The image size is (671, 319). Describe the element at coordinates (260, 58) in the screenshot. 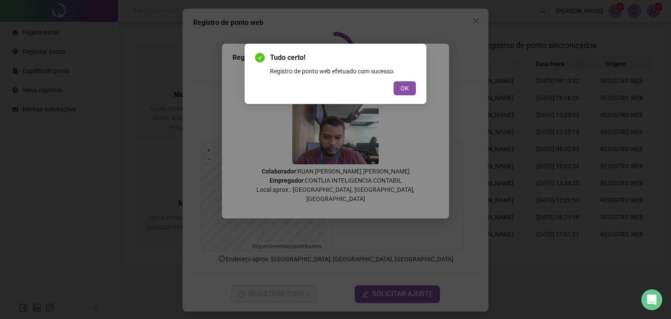

I see `span: check-circle` at that location.